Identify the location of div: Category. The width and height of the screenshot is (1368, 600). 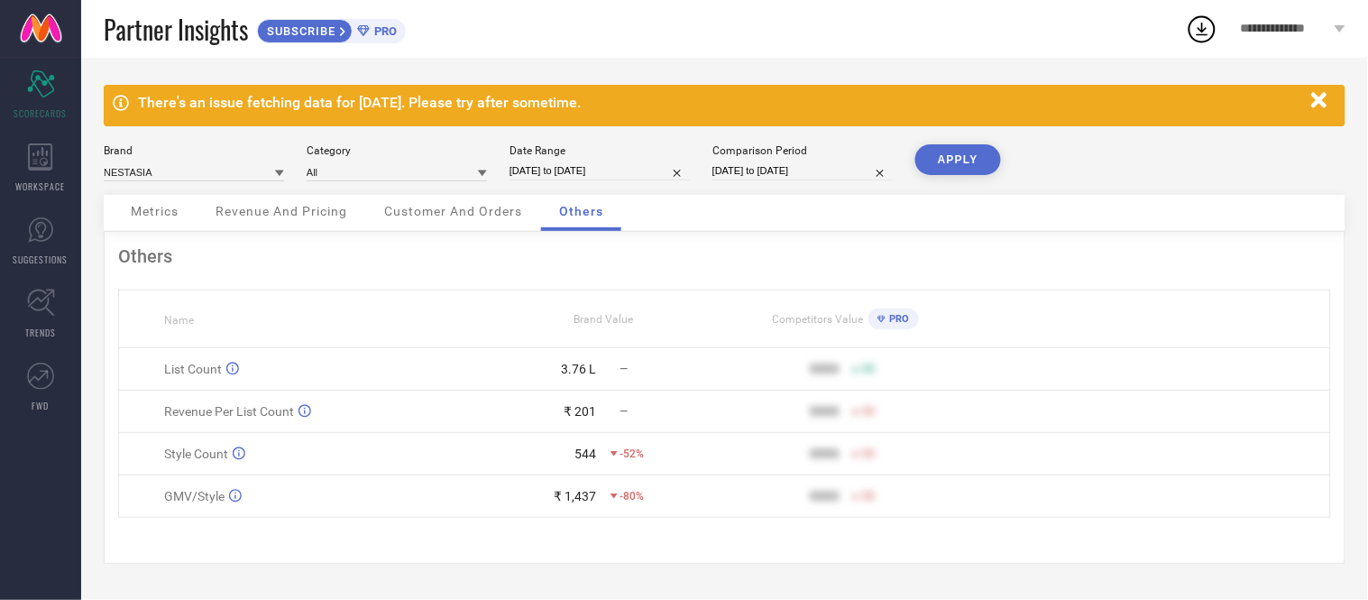
(397, 151).